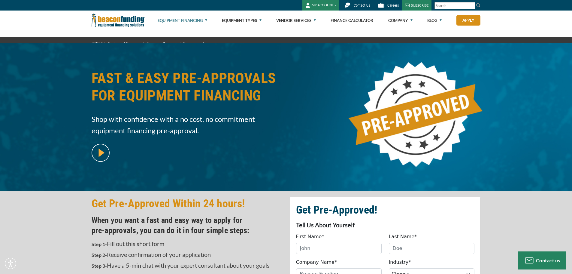  What do you see at coordinates (479, 5) in the screenshot?
I see `img: Search` at bounding box center [479, 5].